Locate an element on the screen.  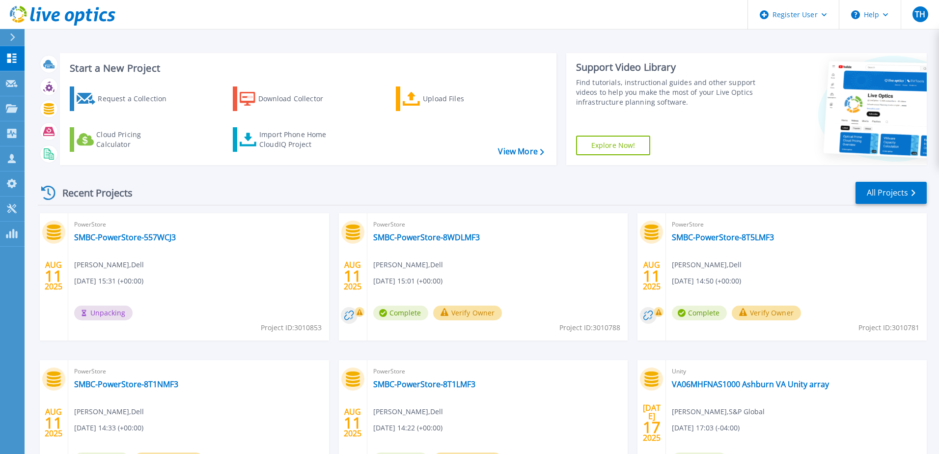
a: Explore Now! is located at coordinates (613, 145).